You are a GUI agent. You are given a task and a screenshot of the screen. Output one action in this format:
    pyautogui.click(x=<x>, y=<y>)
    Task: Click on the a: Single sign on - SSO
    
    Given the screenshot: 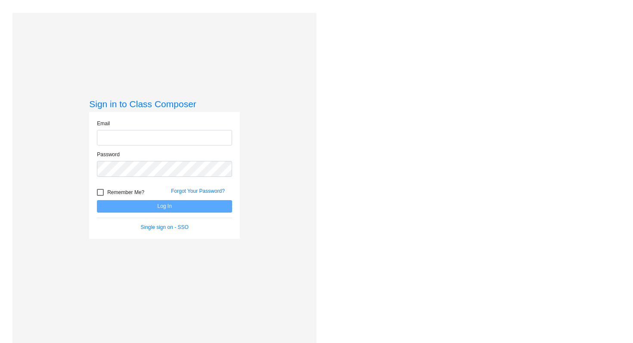 What is the action you would take?
    pyautogui.click(x=165, y=227)
    